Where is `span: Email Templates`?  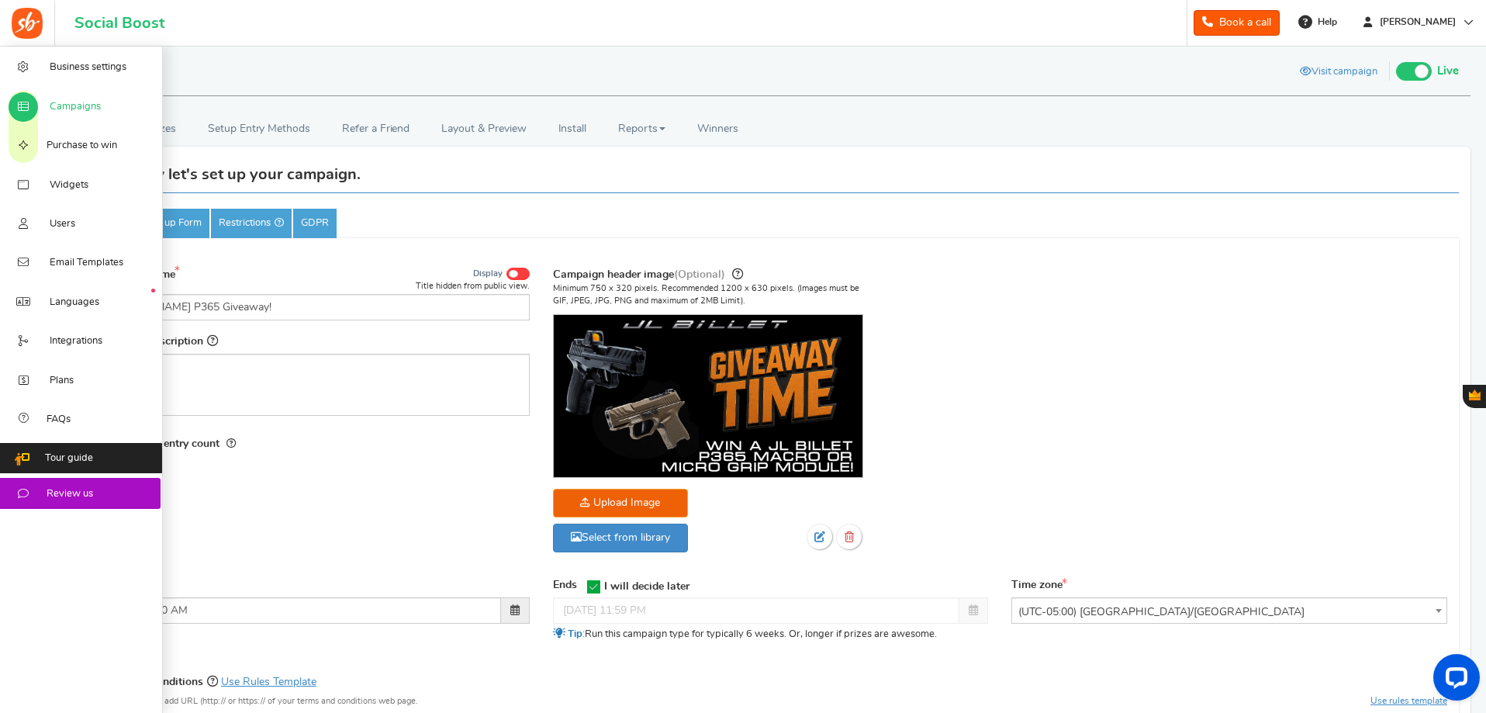
span: Email Templates is located at coordinates (86, 263).